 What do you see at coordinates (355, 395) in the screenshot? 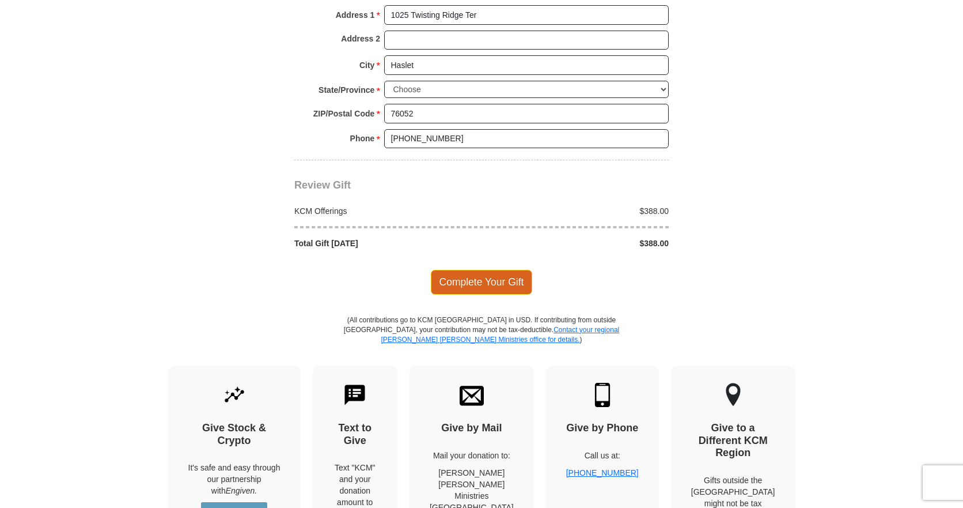
I see `img: text-to-give.svg` at bounding box center [355, 395].